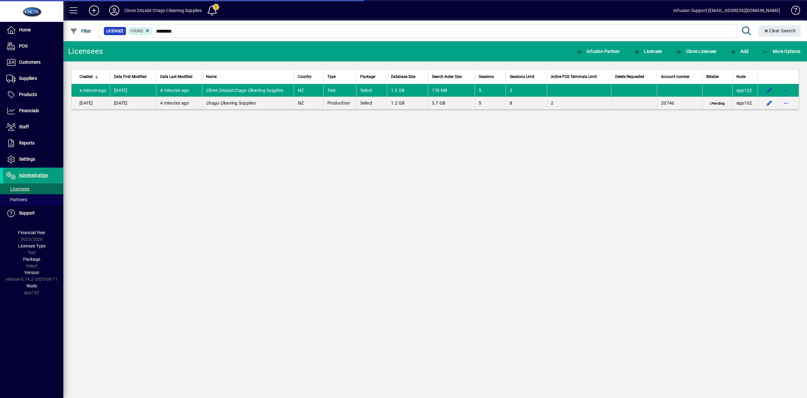 The image size is (807, 398). I want to click on a: Suppliers, so click(33, 79).